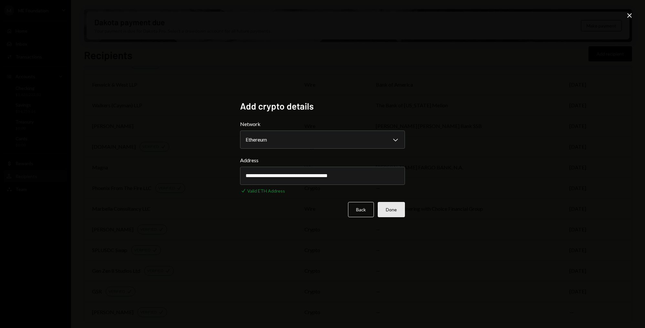  Describe the element at coordinates (323, 160) in the screenshot. I see `label: Address` at that location.